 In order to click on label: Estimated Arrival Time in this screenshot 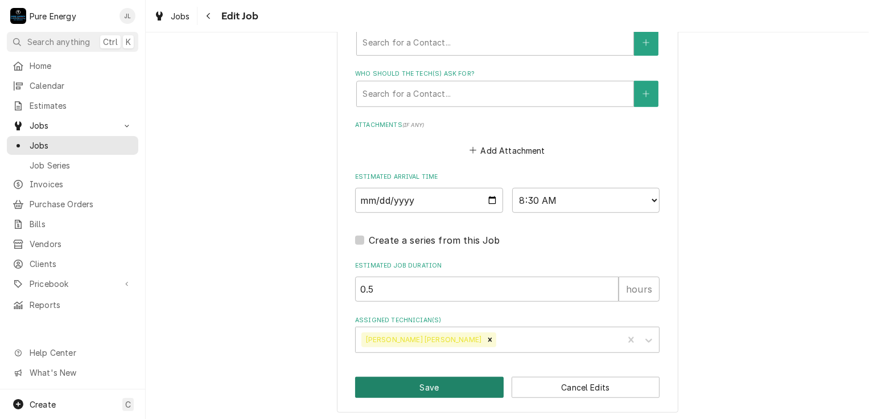, I will do `click(507, 177)`.